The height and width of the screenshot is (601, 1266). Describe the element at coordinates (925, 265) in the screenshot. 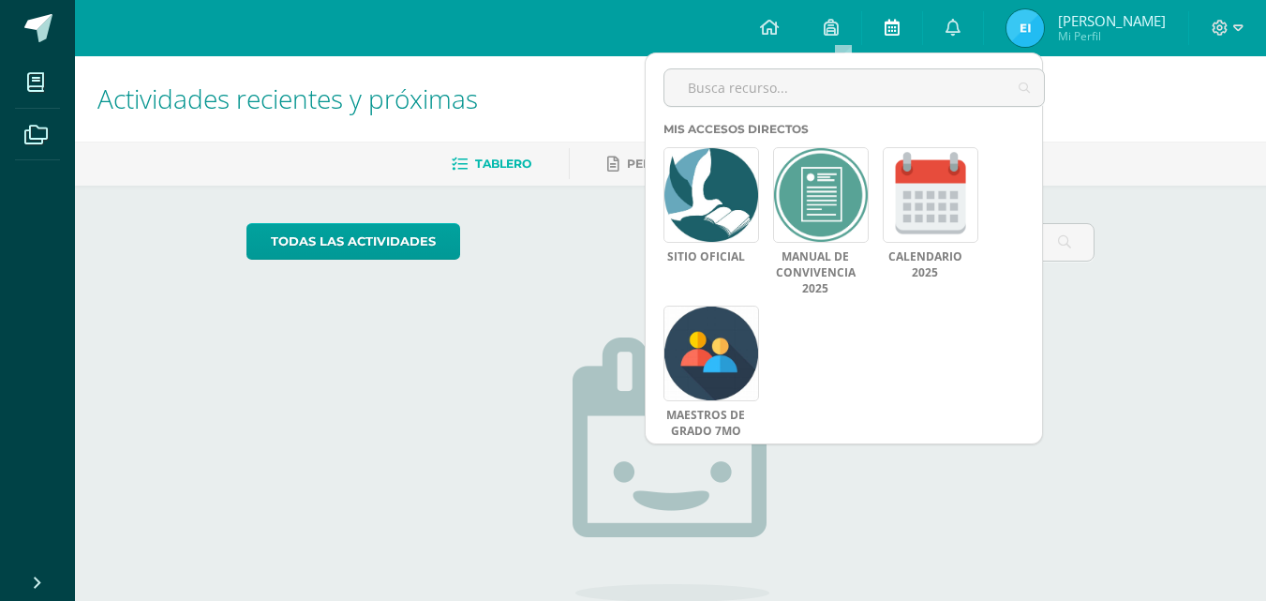

I see `a: Calendario 2025` at that location.